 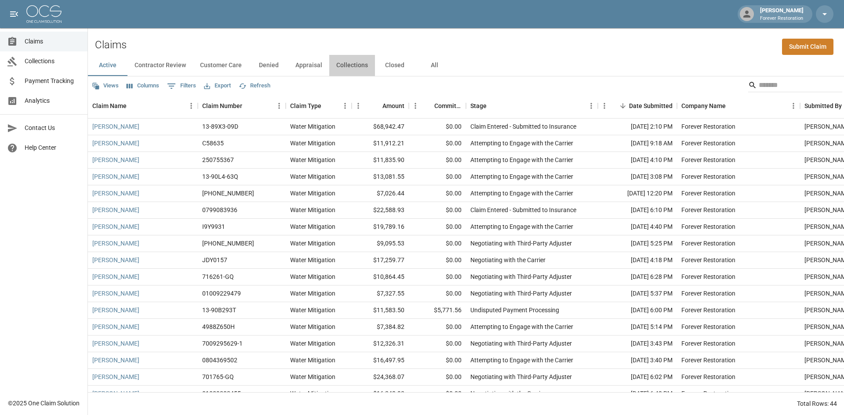 I want to click on button: Active, so click(x=108, y=65).